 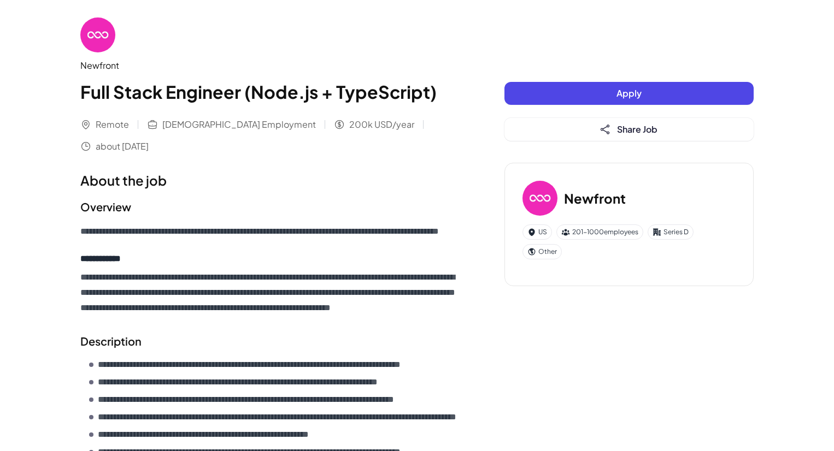 What do you see at coordinates (637, 129) in the screenshot?
I see `span: Share Job` at bounding box center [637, 129].